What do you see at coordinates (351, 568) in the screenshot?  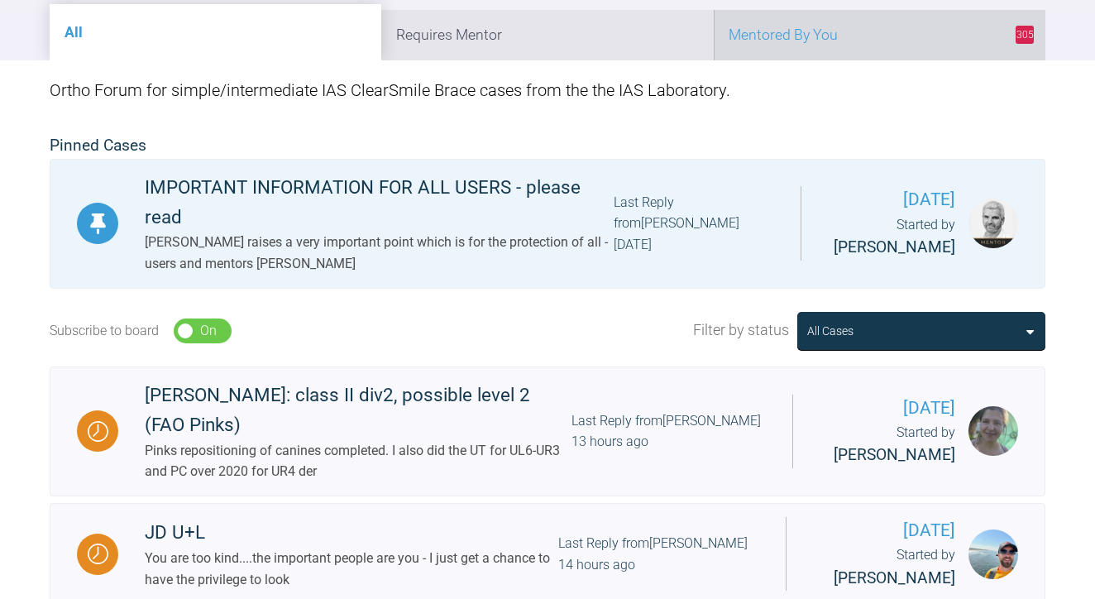 I see `div: You are too kind....the important people are you - I just get a chance to have the privilege to look` at bounding box center [351, 568].